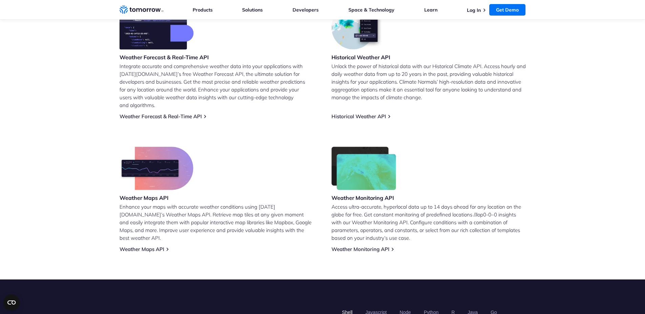 This screenshot has width=645, height=314. I want to click on button: Open CMP widget, so click(12, 302).